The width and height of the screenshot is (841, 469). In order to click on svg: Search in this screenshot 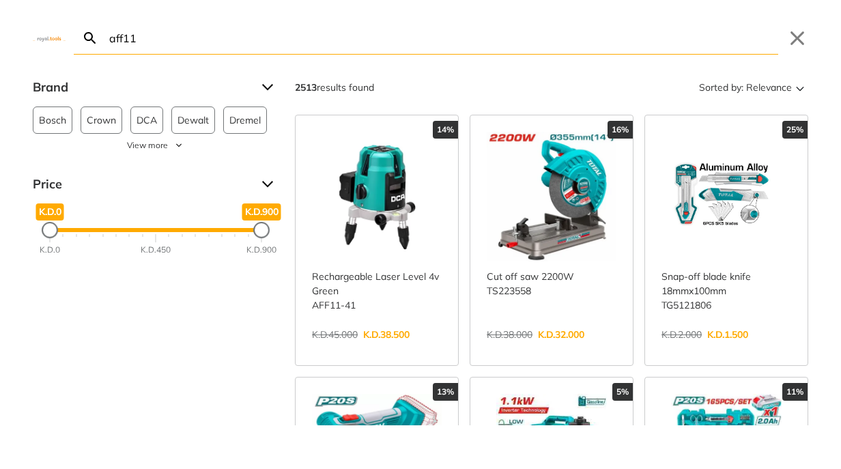, I will do `click(90, 38)`.